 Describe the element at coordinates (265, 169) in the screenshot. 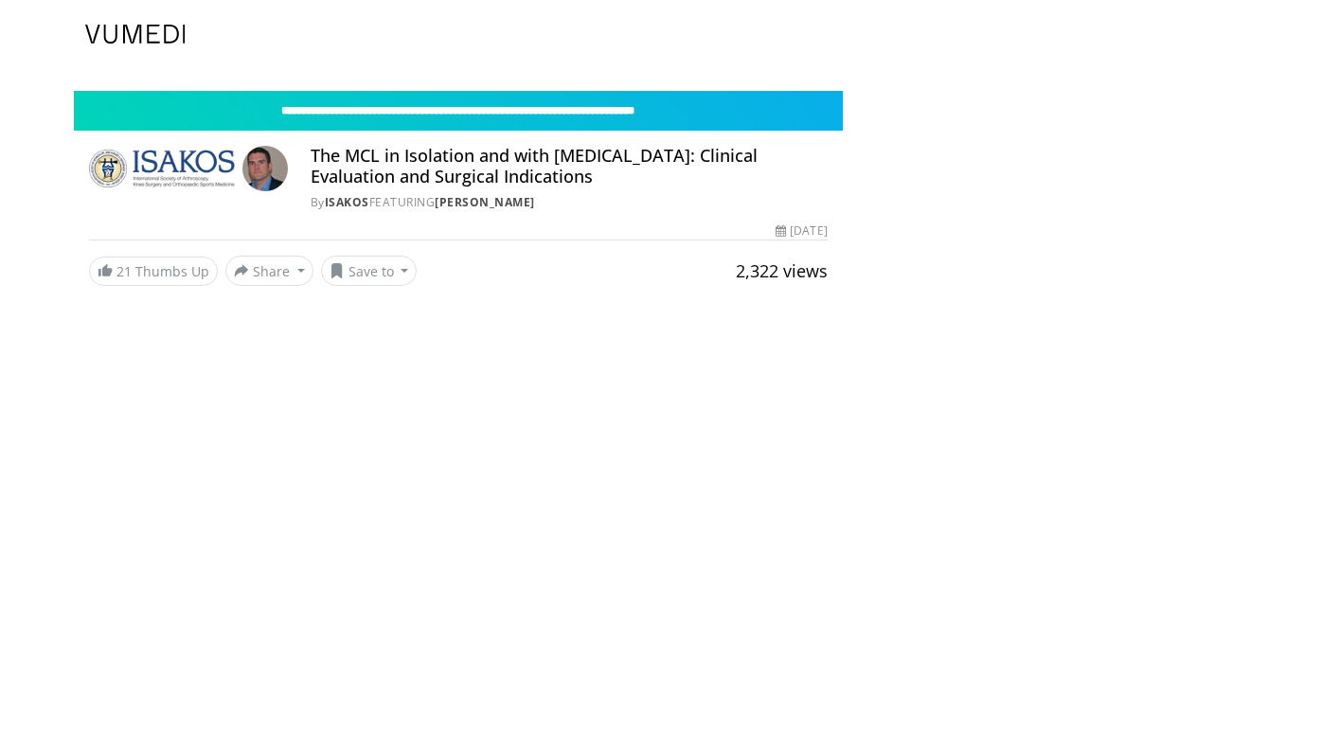

I see `img: Avatar` at that location.